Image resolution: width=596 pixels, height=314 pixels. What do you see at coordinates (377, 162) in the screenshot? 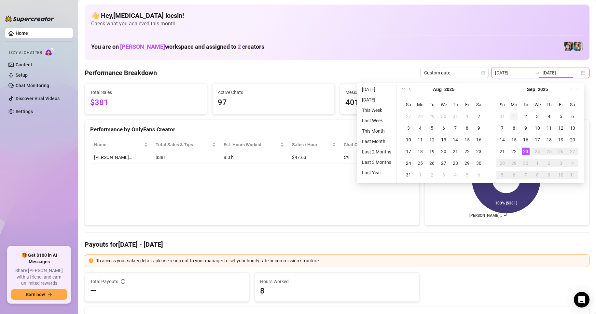
I see `li: Last 3 Months` at bounding box center [377, 162].